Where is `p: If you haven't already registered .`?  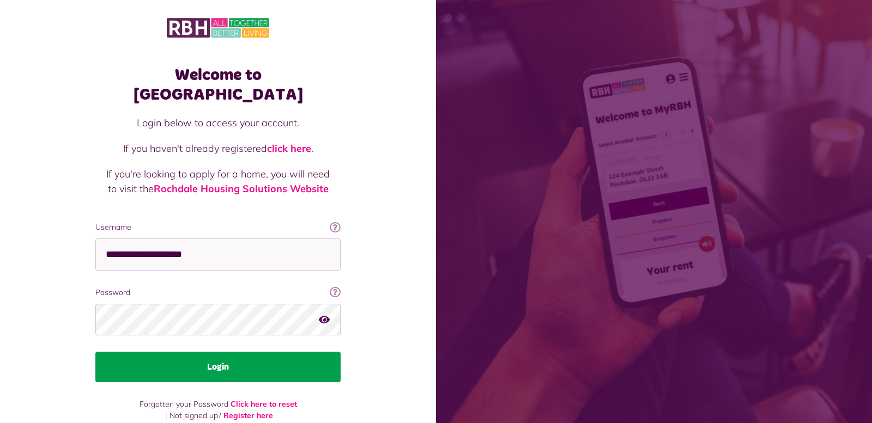 p: If you haven't already registered . is located at coordinates (218, 148).